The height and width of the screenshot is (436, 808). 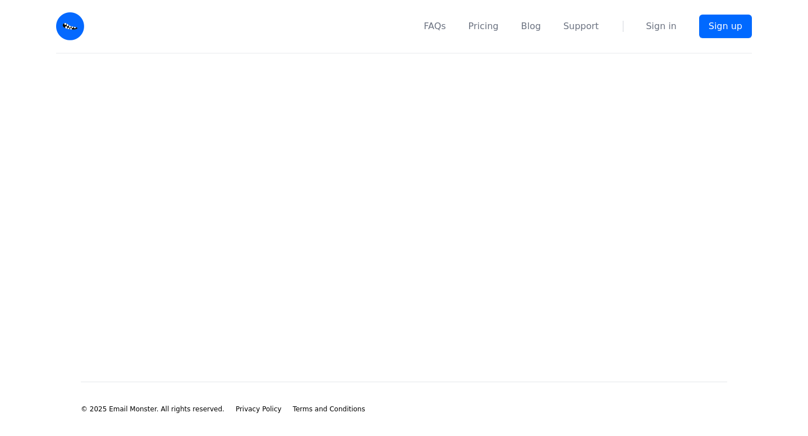 What do you see at coordinates (581, 26) in the screenshot?
I see `a: Support` at bounding box center [581, 26].